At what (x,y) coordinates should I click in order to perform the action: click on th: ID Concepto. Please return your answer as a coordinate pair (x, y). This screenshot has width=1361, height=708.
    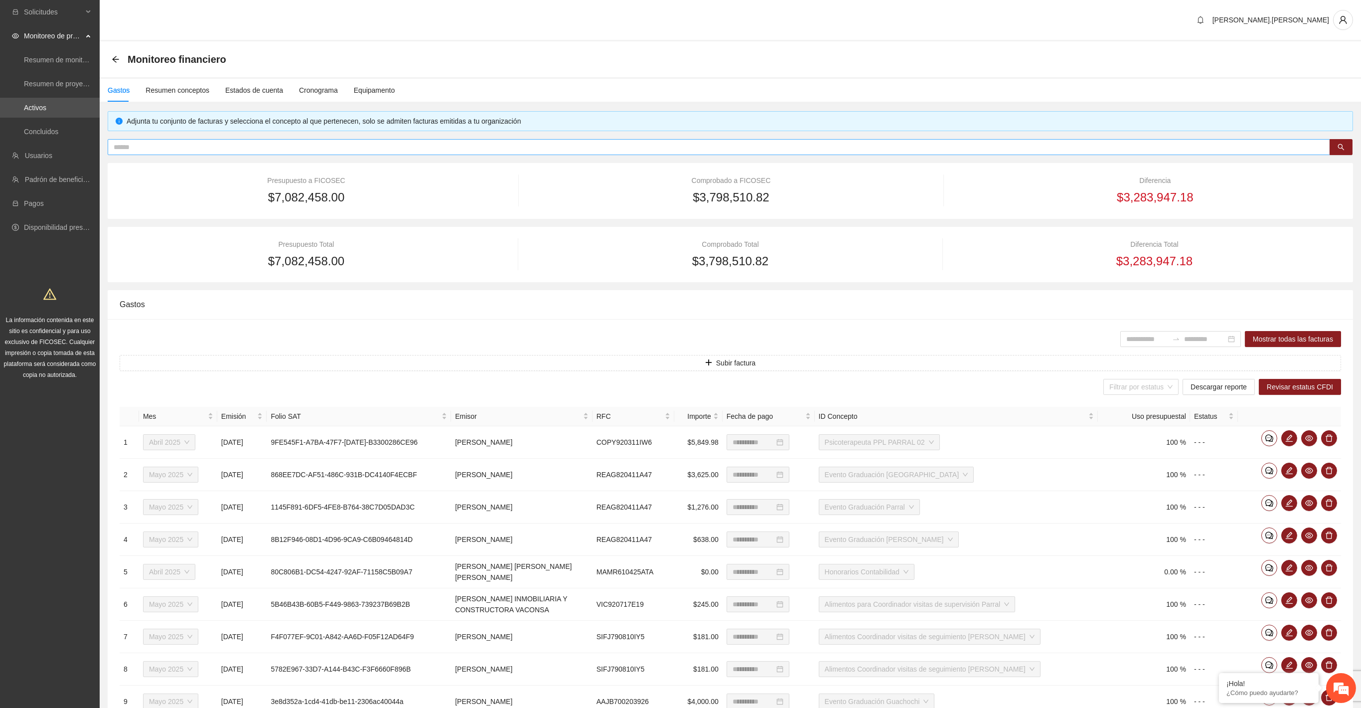
    Looking at the image, I should click on (956, 416).